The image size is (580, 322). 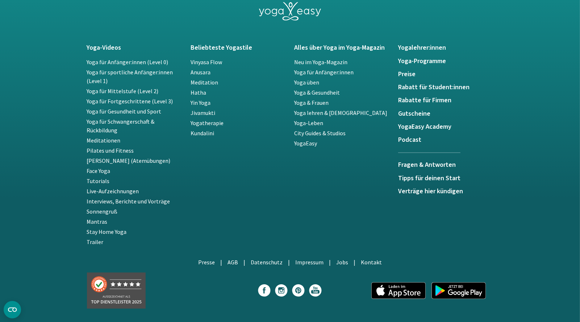 What do you see at coordinates (95, 242) in the screenshot?
I see `a: Trailer` at bounding box center [95, 242].